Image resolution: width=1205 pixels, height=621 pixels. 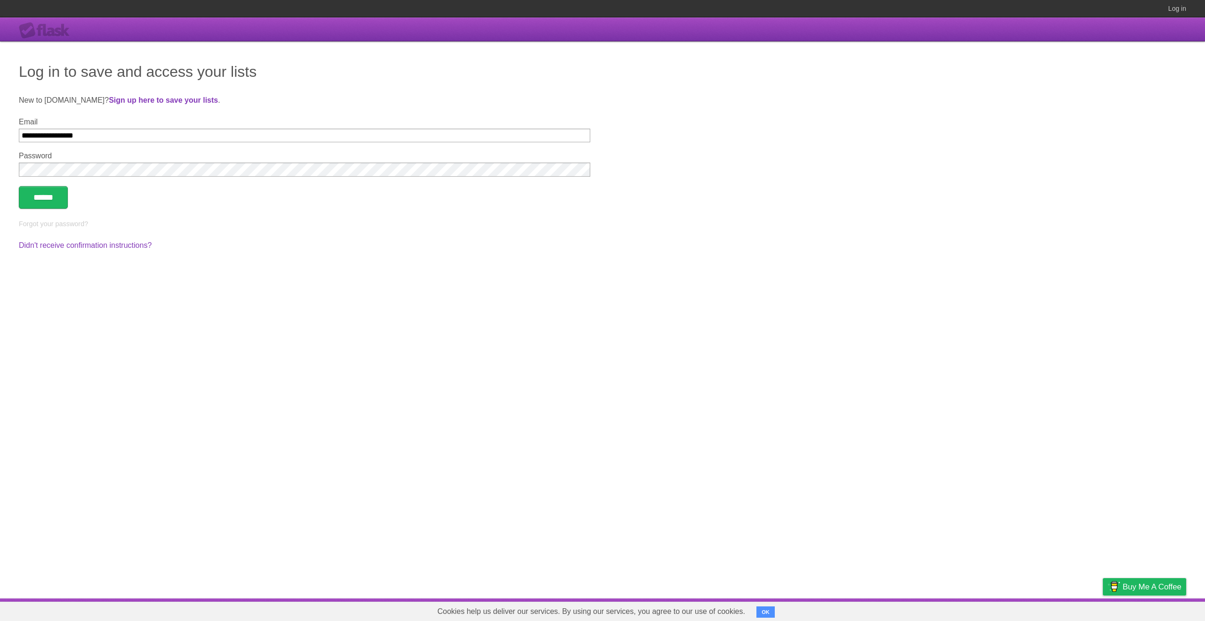 I want to click on a: Sign up here to save your lists, so click(x=163, y=100).